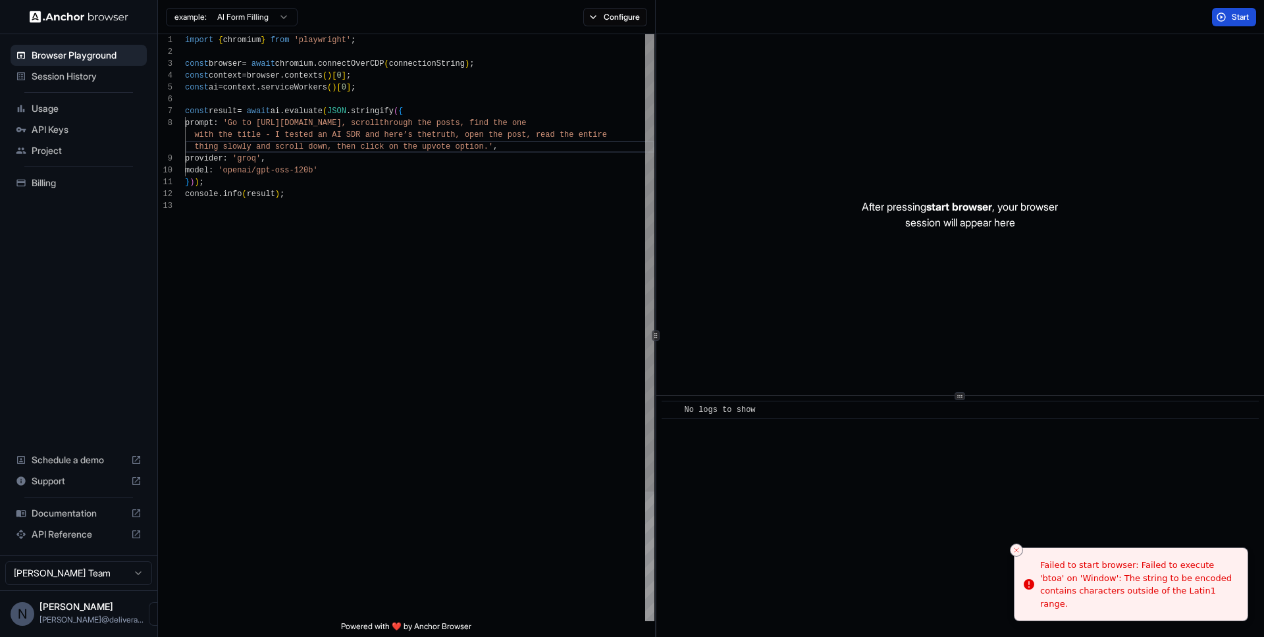 Image resolution: width=1264 pixels, height=637 pixels. What do you see at coordinates (78, 534) in the screenshot?
I see `div: API Reference` at bounding box center [78, 534].